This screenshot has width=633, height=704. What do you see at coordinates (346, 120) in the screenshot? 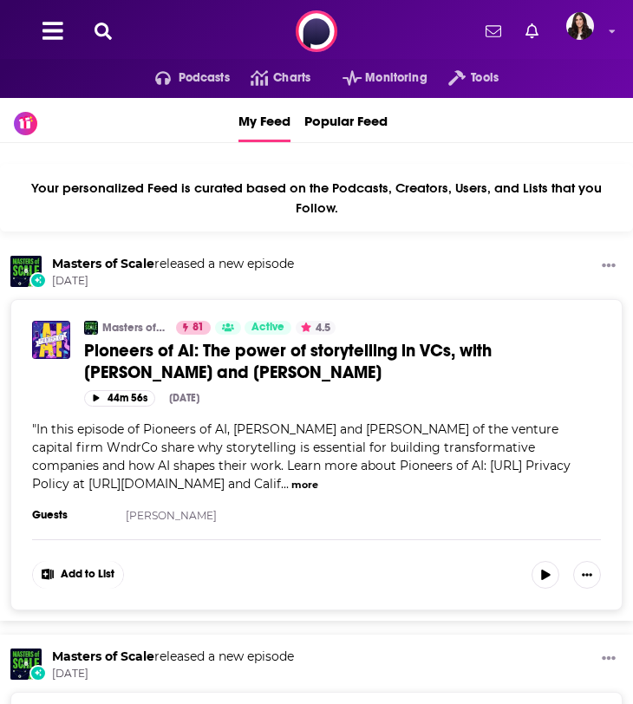
I see `a: Popular Feed` at bounding box center [346, 120].